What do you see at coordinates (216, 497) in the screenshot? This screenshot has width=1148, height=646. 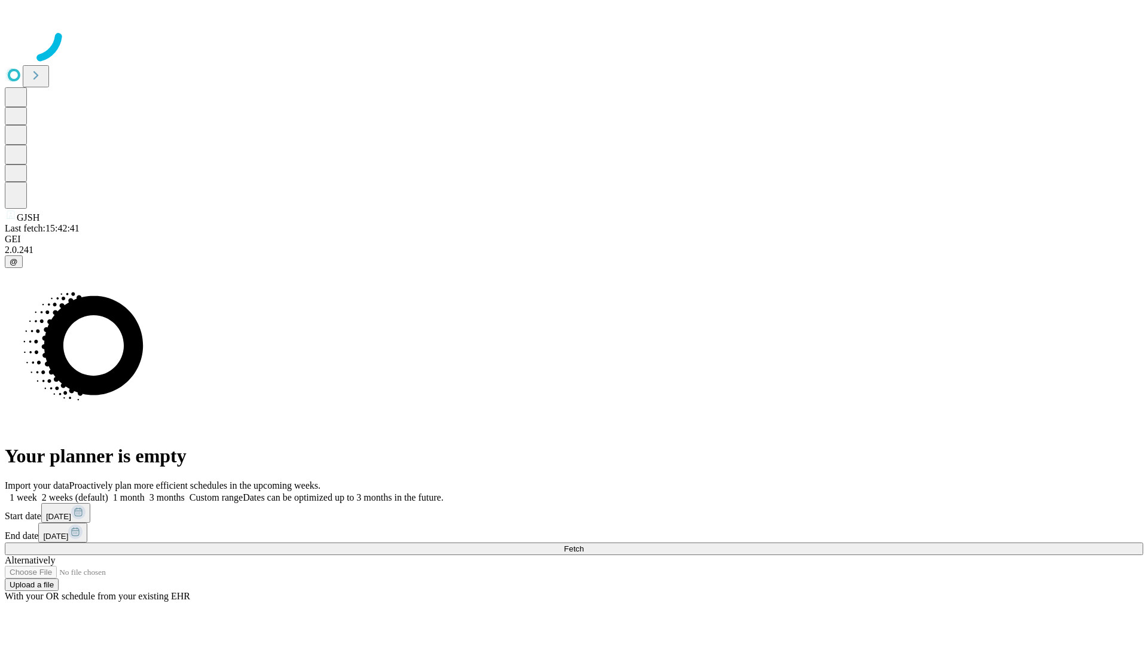 I see `span: Custom range` at bounding box center [216, 497].